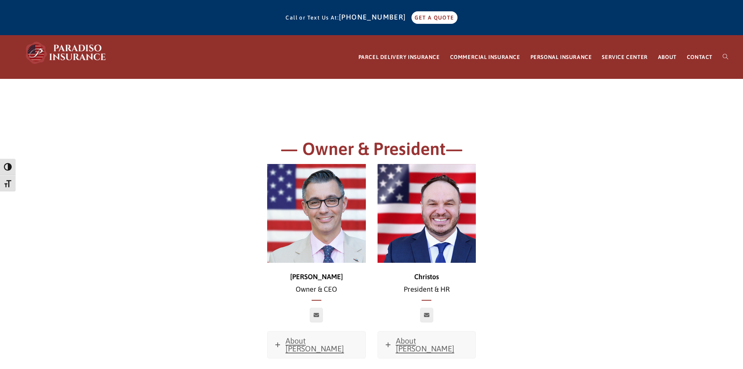 This screenshot has height=369, width=743. I want to click on a: GET A QUOTE, so click(434, 18).